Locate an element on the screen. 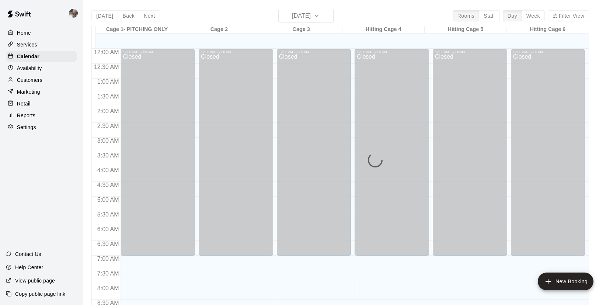 Image resolution: width=613 pixels, height=305 pixels. div: Cage 1- PITCHING ONLY is located at coordinates (137, 29).